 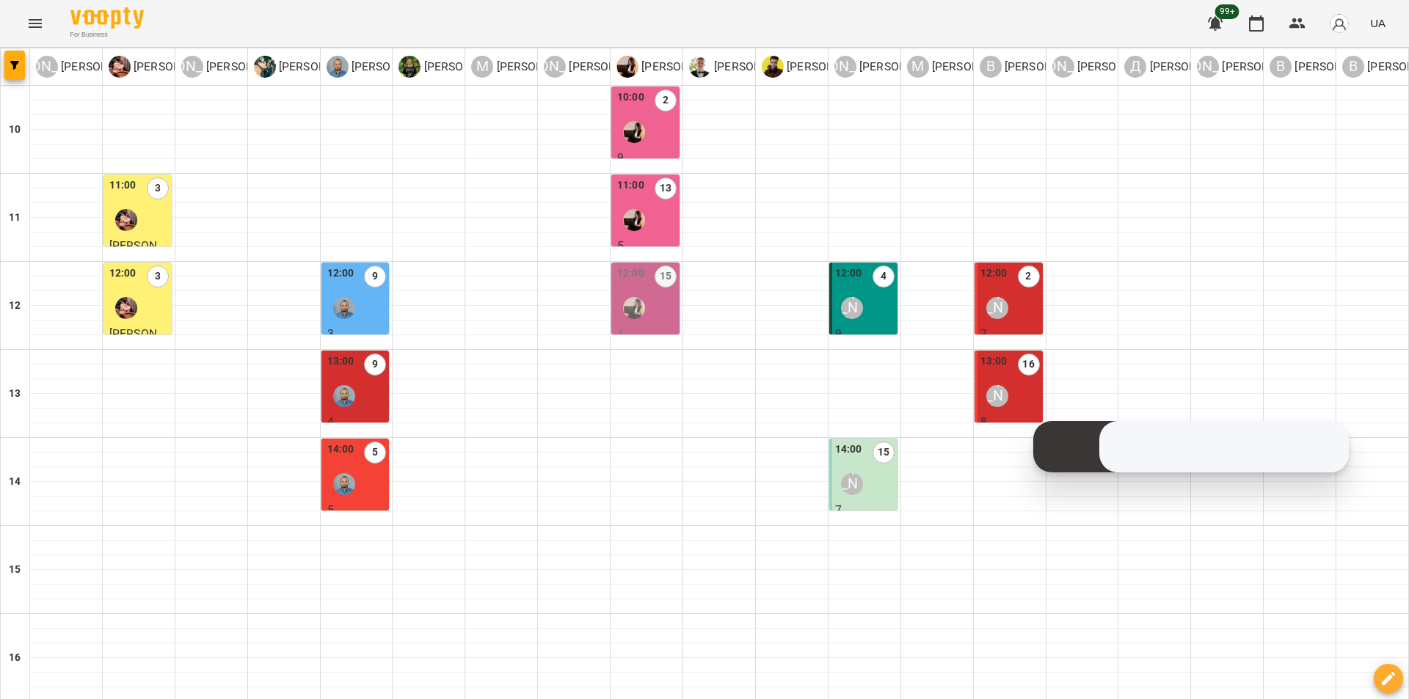 I want to click on span: UA, so click(x=1377, y=23).